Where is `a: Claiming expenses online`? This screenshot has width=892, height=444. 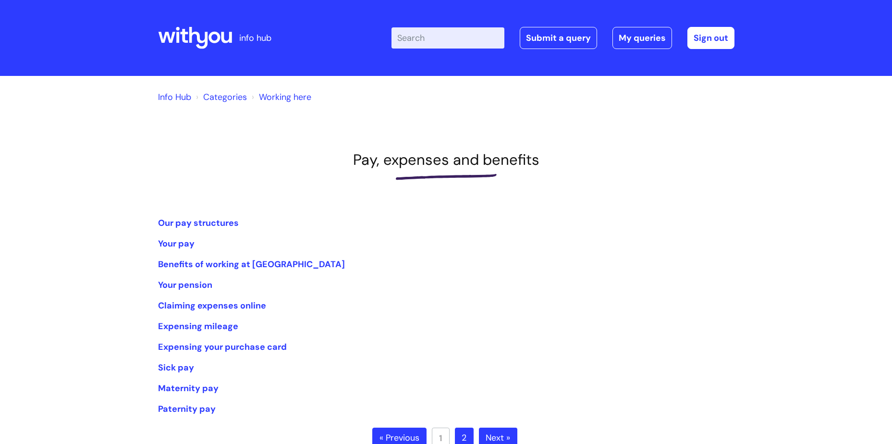
a: Claiming expenses online is located at coordinates (212, 305).